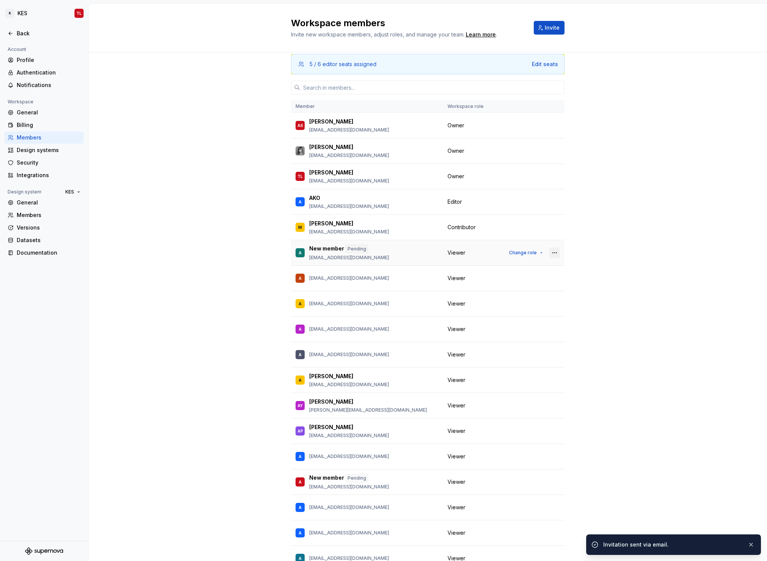 The width and height of the screenshot is (767, 561). Describe the element at coordinates (10, 13) in the screenshot. I see `div: K` at that location.